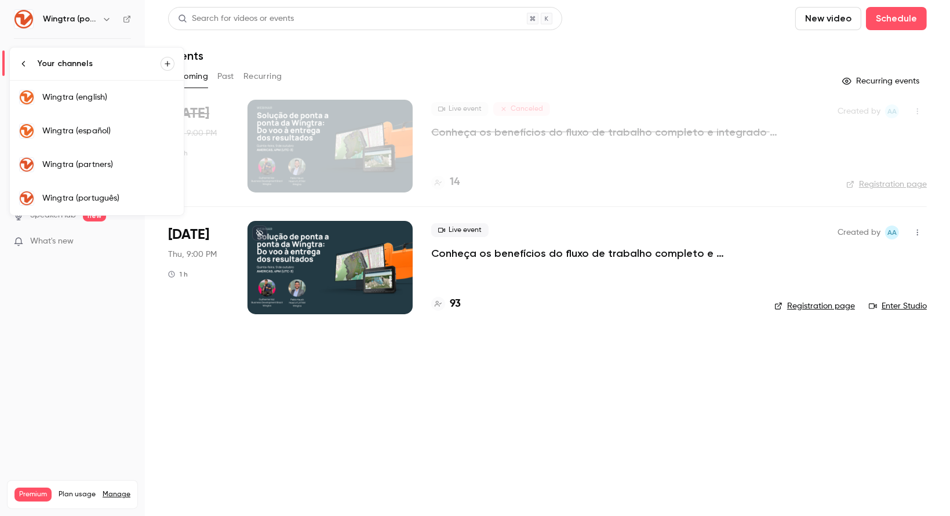 The width and height of the screenshot is (950, 516). What do you see at coordinates (27, 131) in the screenshot?
I see `img: Wingtra (español)` at bounding box center [27, 131].